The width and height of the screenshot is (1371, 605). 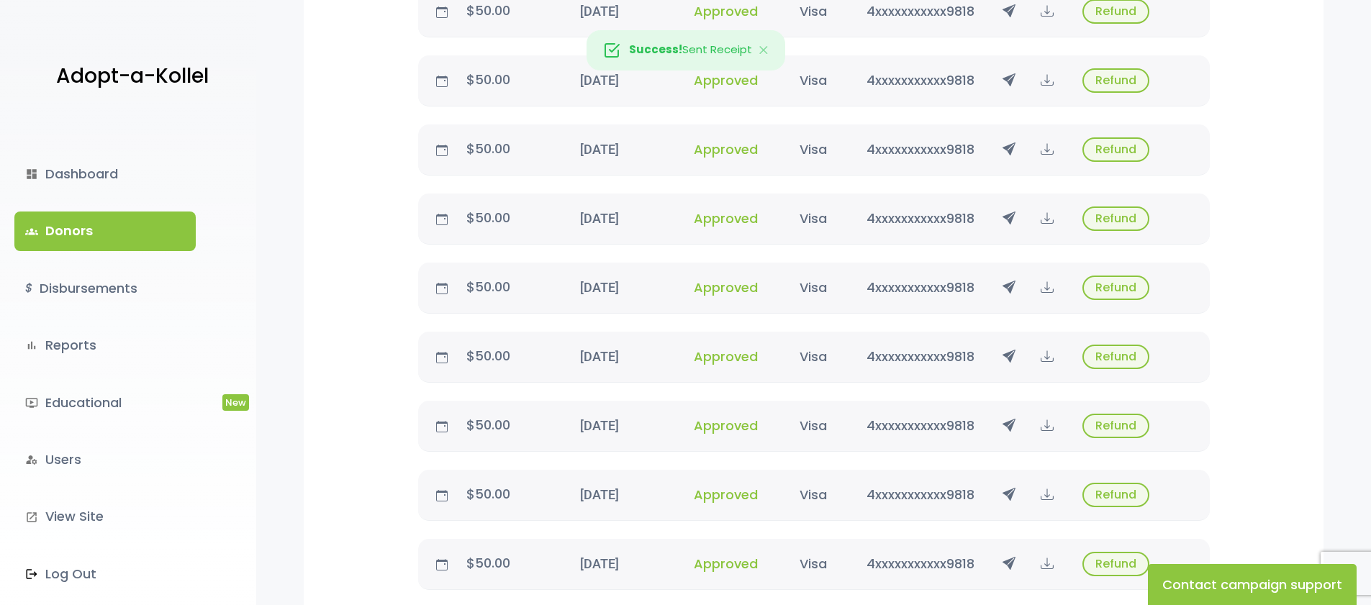 What do you see at coordinates (105, 460) in the screenshot?
I see `a: manage_accountsUsers` at bounding box center [105, 460].